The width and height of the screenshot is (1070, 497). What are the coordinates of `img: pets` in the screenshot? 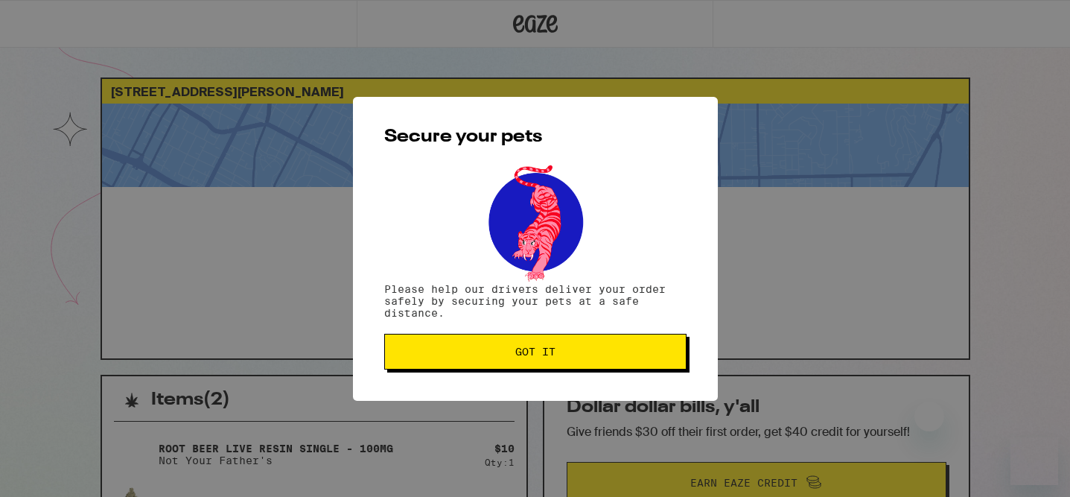 It's located at (536, 222).